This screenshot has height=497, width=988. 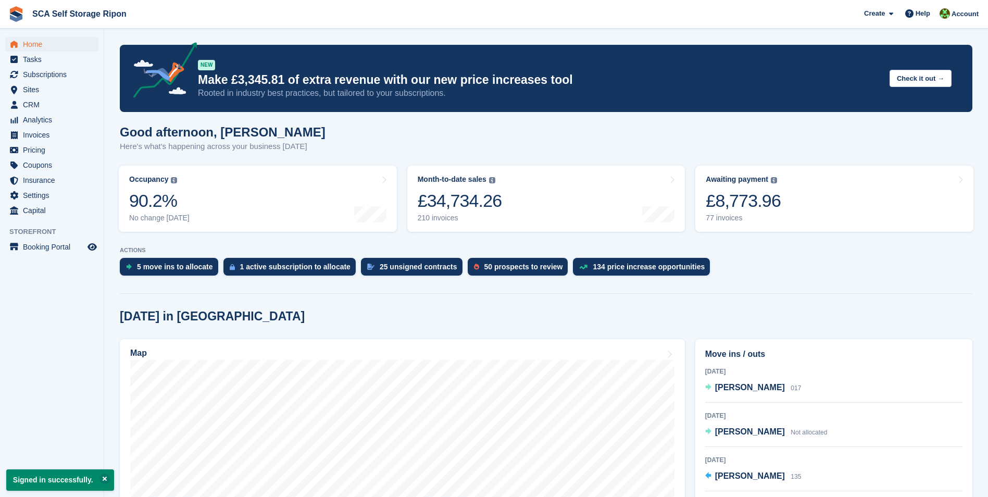 I want to click on span: Home, so click(x=54, y=44).